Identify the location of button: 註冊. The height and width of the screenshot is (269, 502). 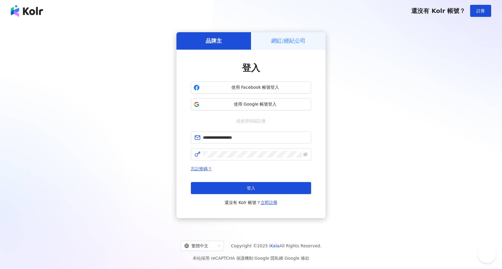
(481, 11).